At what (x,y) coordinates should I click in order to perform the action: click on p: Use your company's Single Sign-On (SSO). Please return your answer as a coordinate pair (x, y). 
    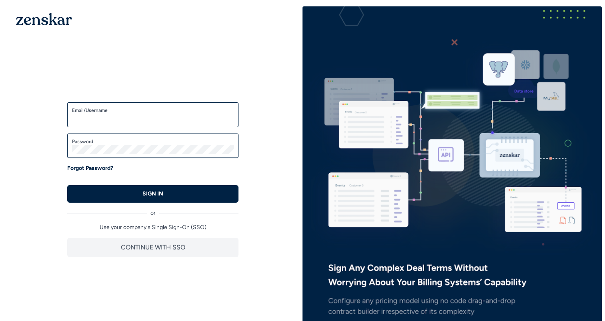
    Looking at the image, I should click on (153, 228).